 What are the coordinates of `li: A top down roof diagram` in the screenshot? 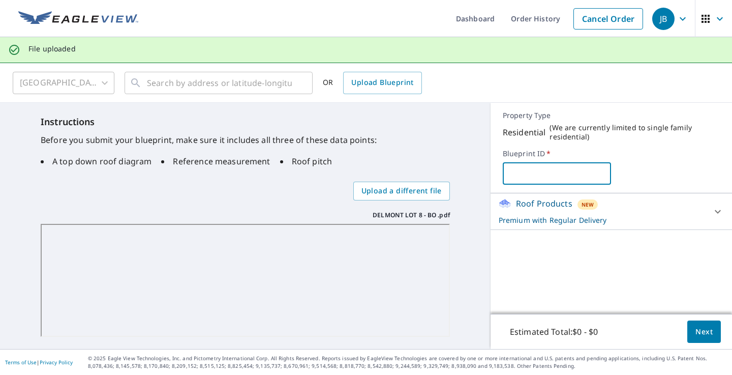 It's located at (96, 161).